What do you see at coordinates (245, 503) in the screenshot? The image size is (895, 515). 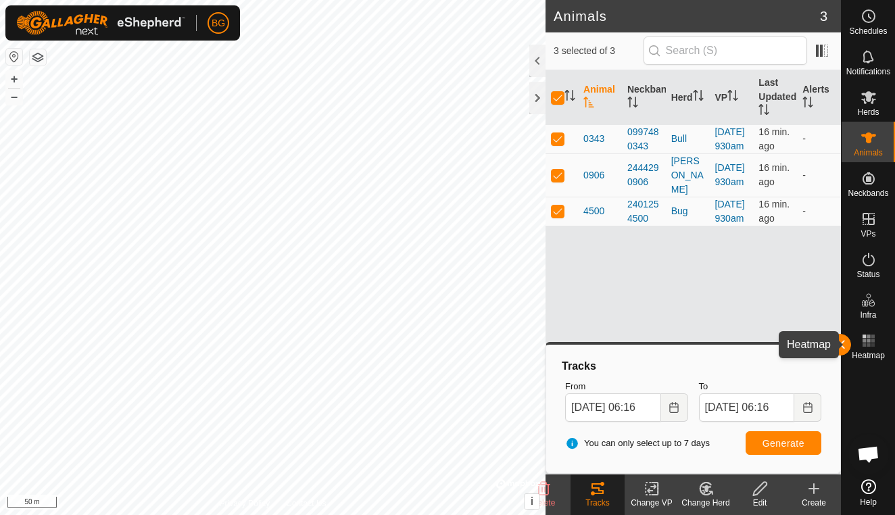 I see `a: Privacy Policy` at bounding box center [245, 503].